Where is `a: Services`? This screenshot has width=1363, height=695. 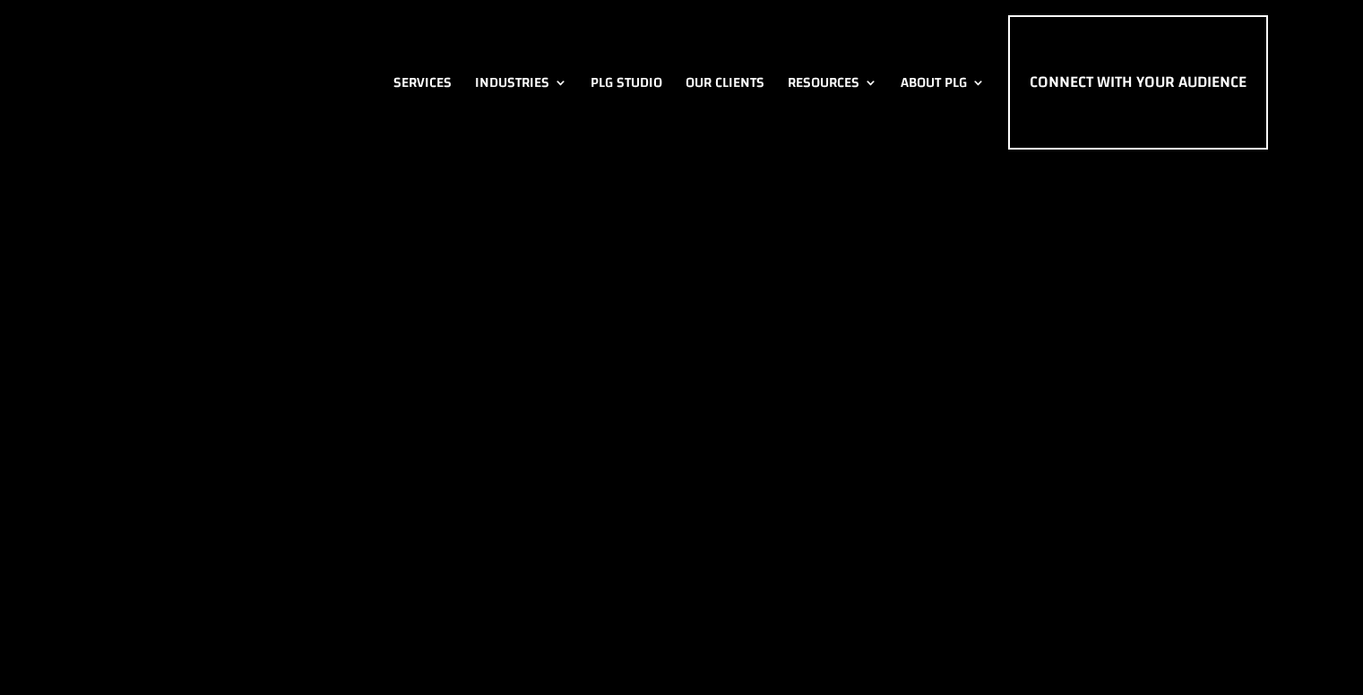 a: Services is located at coordinates (422, 82).